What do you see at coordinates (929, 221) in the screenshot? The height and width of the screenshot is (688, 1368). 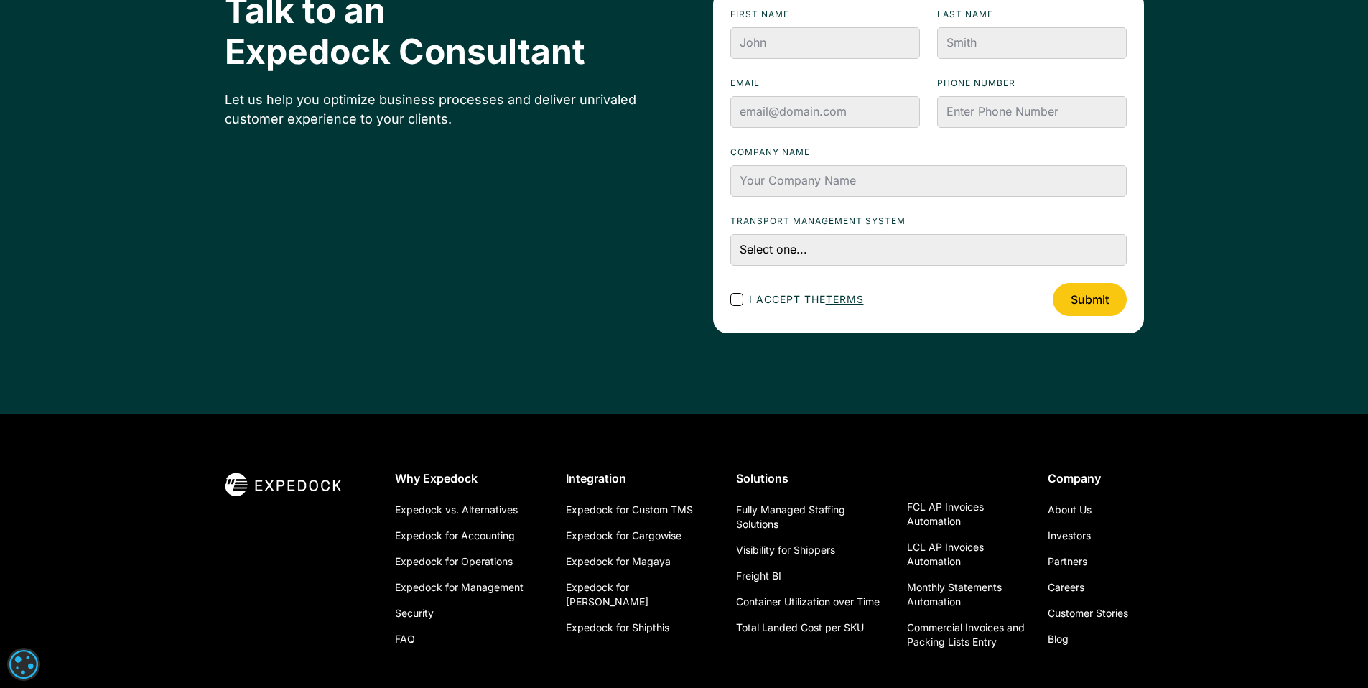 I see `label: Transport Management System` at bounding box center [929, 221].